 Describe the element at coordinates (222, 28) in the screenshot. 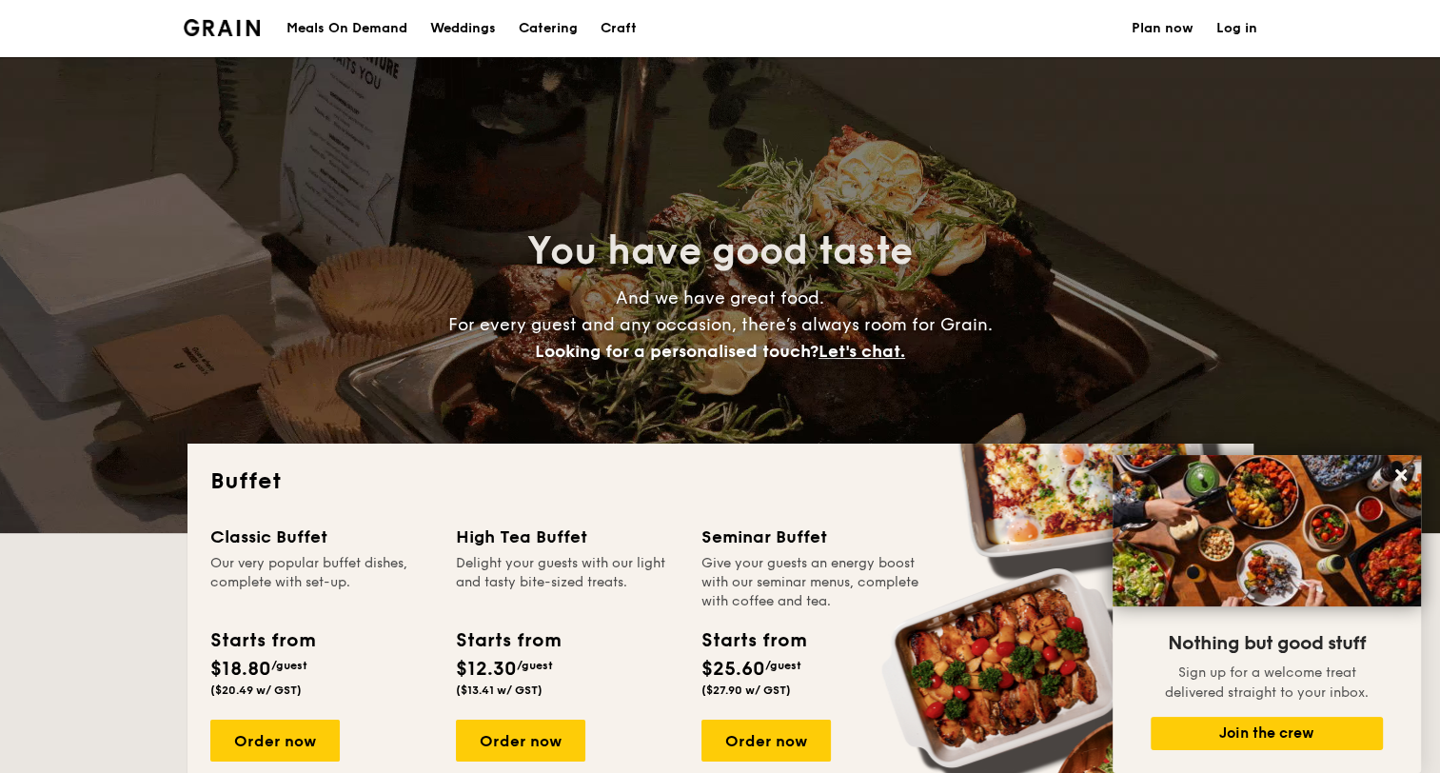

I see `a: Logotype` at that location.